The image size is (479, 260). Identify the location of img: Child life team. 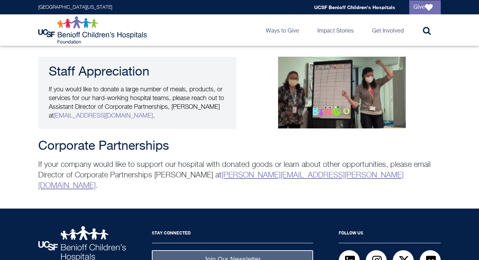
(342, 92).